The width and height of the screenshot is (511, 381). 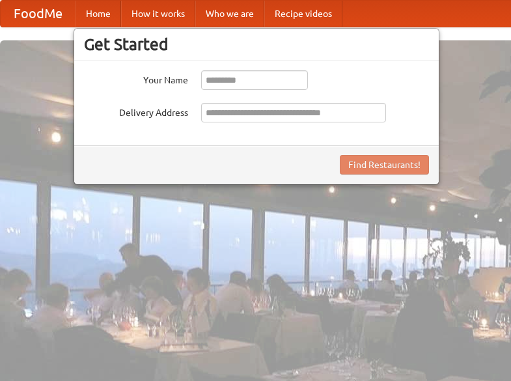 What do you see at coordinates (136, 111) in the screenshot?
I see `label: Delivery Address` at bounding box center [136, 111].